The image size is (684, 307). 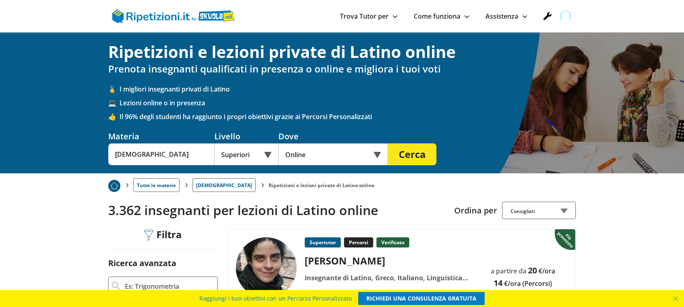 What do you see at coordinates (498, 283) in the screenshot?
I see `span: 14` at bounding box center [498, 283].